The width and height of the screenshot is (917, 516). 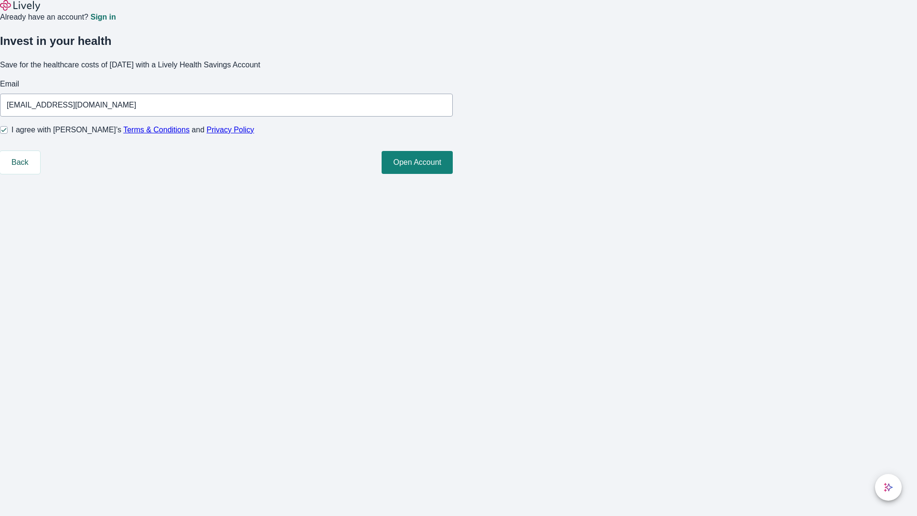 What do you see at coordinates (888, 487) in the screenshot?
I see `svg: Lively AI Assistant` at bounding box center [888, 487].